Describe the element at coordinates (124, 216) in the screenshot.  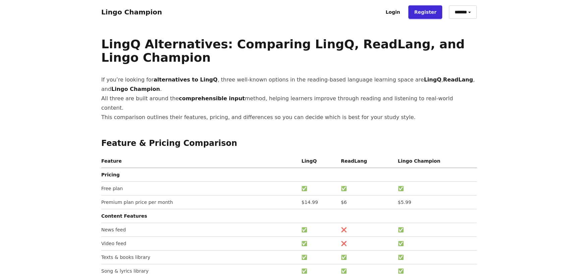
I see `strong: Content Features` at that location.